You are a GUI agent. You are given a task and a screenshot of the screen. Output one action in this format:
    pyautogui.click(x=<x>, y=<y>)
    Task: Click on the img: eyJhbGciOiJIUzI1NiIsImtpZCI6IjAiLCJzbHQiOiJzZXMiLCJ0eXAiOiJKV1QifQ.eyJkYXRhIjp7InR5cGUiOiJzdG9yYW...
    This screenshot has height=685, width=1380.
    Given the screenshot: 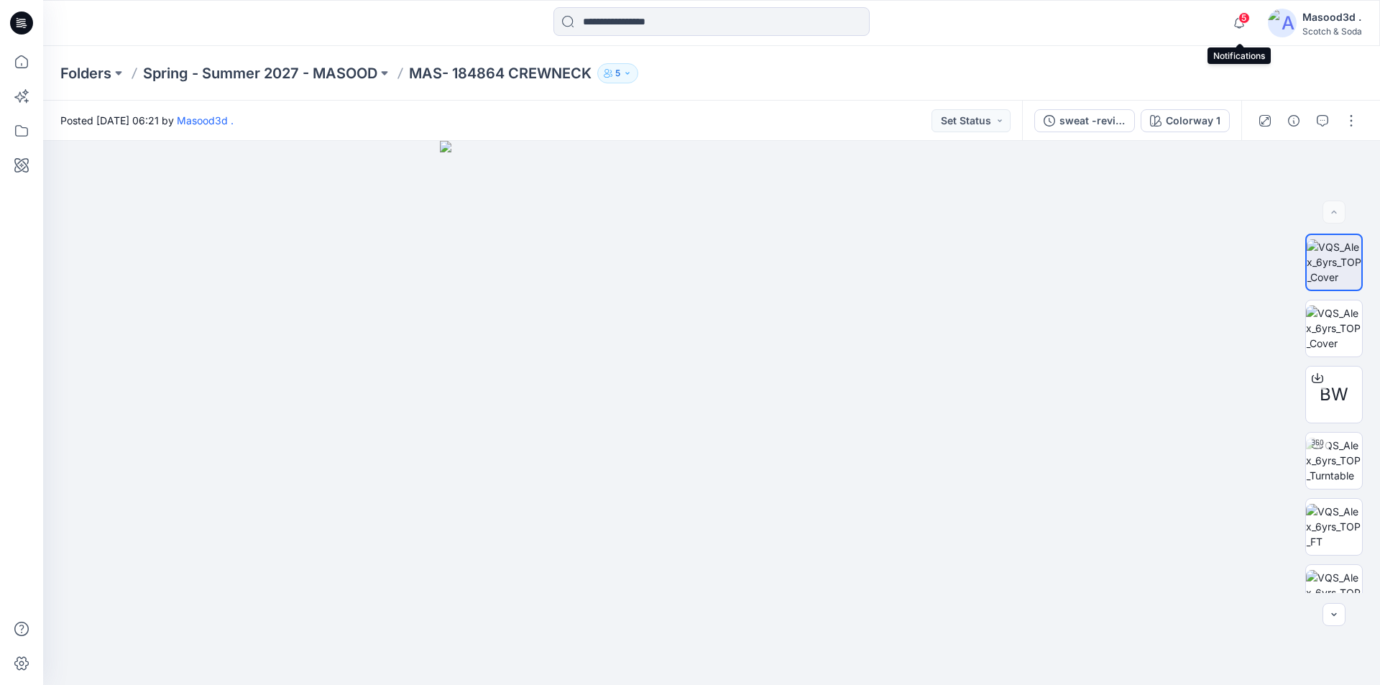 What is the action you would take?
    pyautogui.click(x=712, y=413)
    